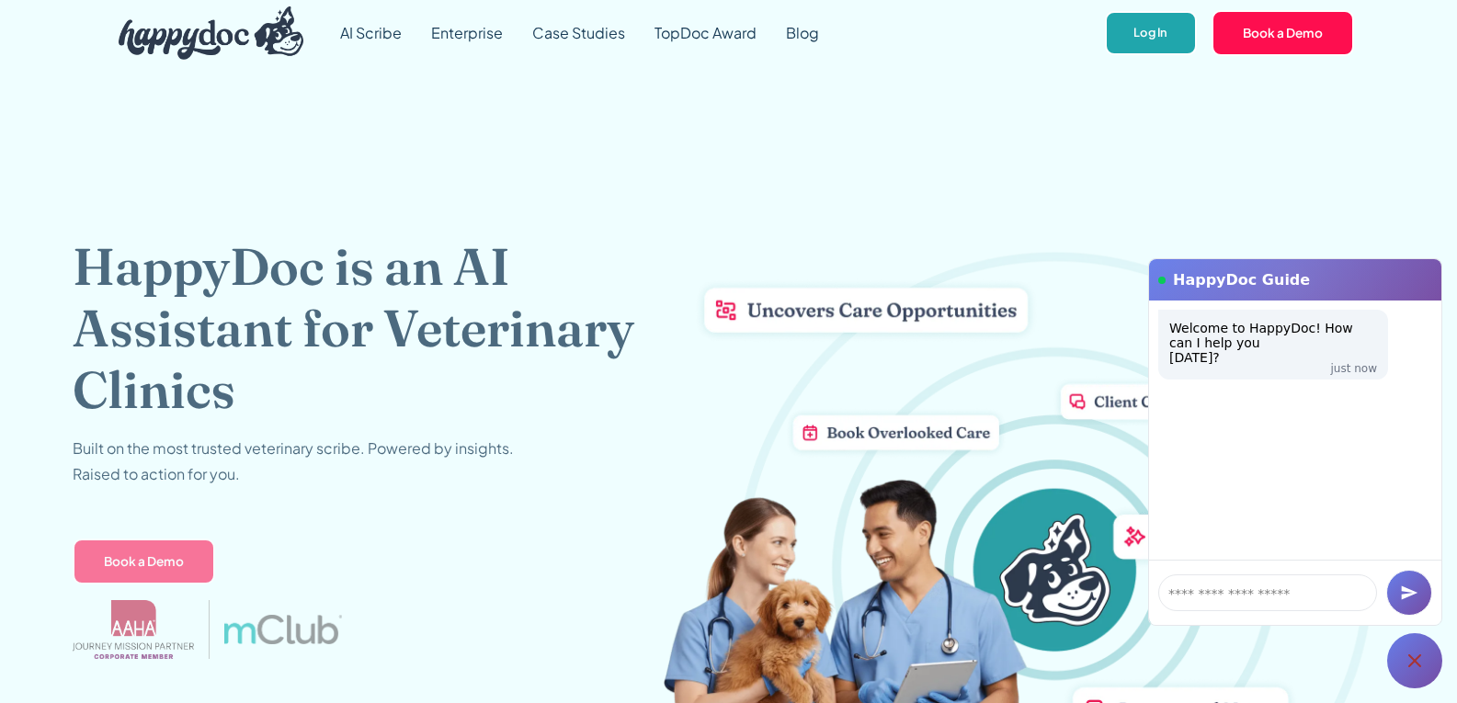 The image size is (1457, 703). I want to click on a: Log In, so click(1150, 33).